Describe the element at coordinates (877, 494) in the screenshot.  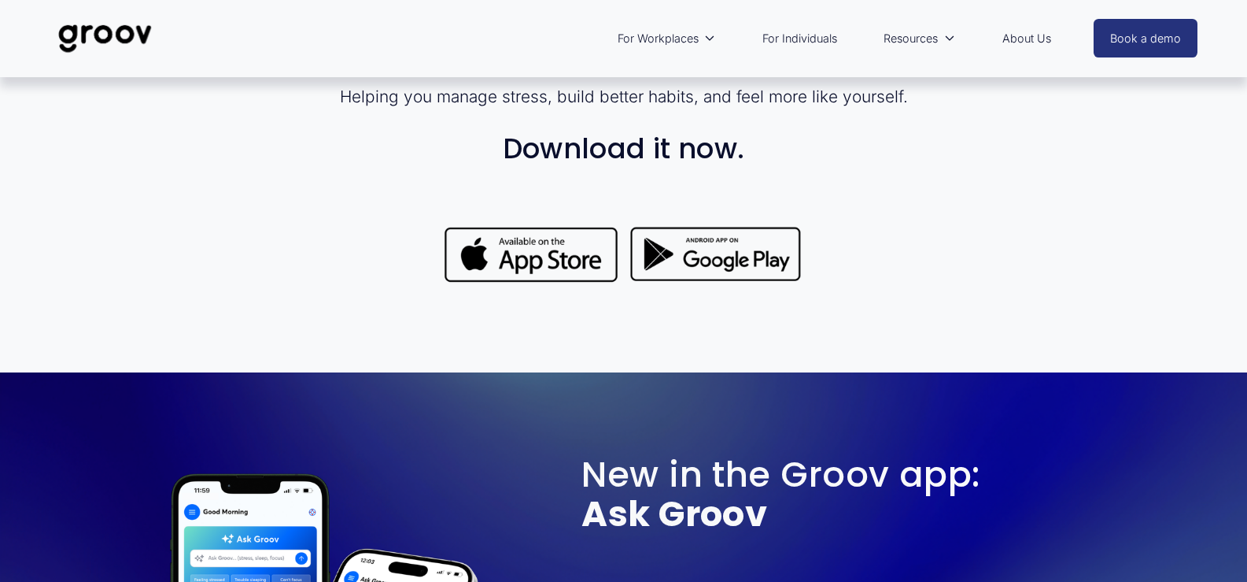
I see `h2: New in the Groov app:` at that location.